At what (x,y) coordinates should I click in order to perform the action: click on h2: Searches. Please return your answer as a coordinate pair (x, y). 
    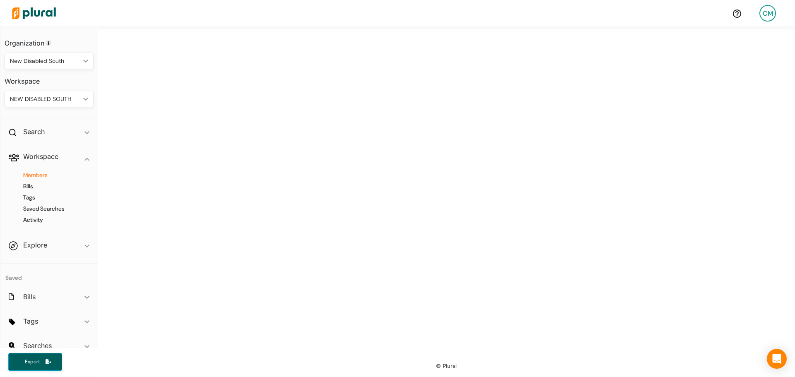
    Looking at the image, I should click on (37, 346).